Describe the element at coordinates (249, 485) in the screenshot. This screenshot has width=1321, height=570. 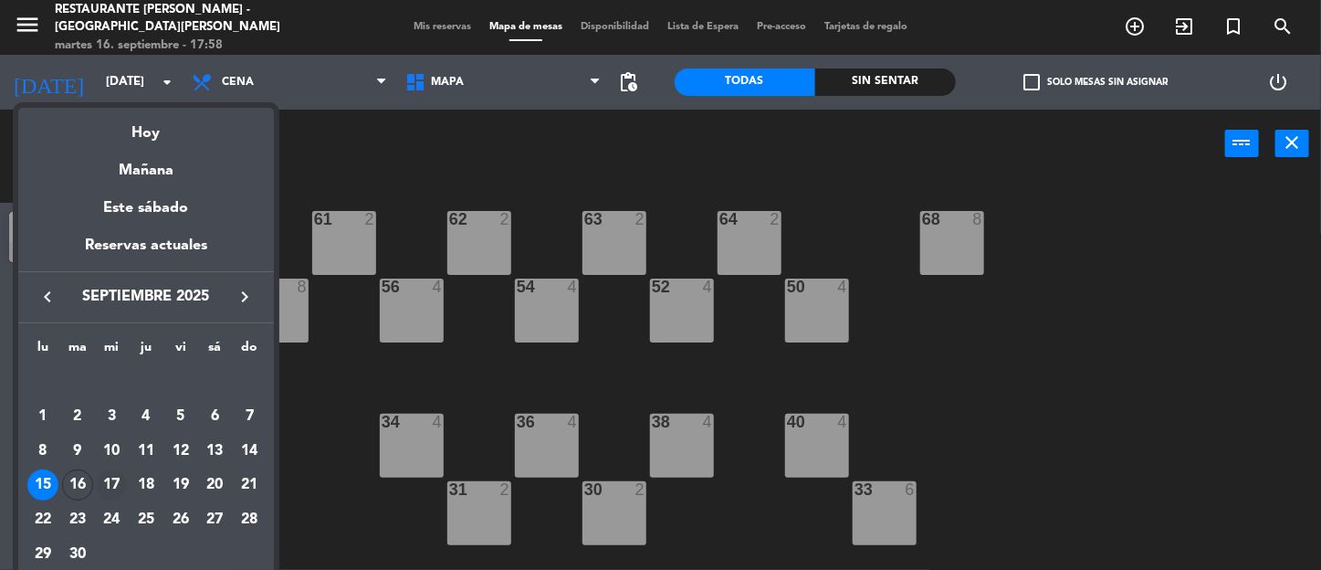
I see `td: 21 de septiembre de 2025` at that location.